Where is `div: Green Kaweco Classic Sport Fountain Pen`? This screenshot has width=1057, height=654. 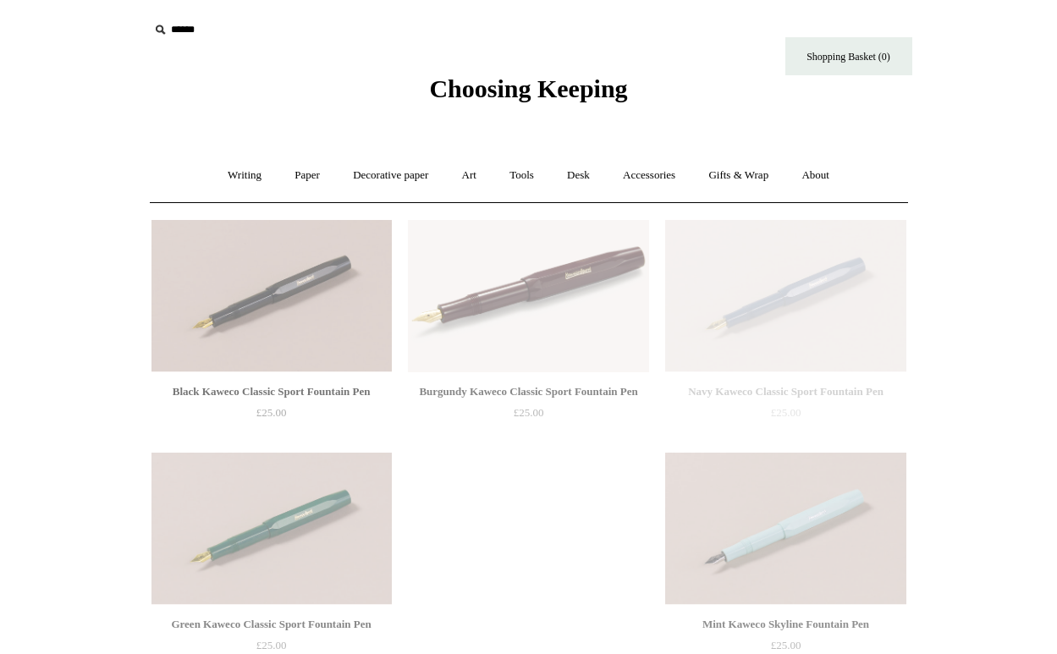
div: Green Kaweco Classic Sport Fountain Pen is located at coordinates (272, 625).